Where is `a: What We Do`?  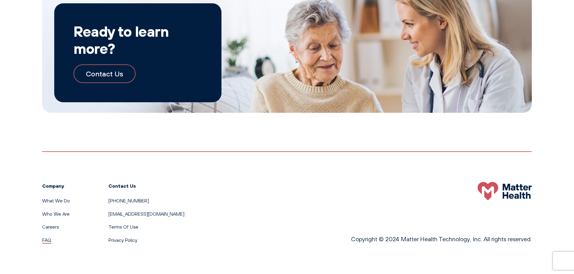 a: What We Do is located at coordinates (56, 201).